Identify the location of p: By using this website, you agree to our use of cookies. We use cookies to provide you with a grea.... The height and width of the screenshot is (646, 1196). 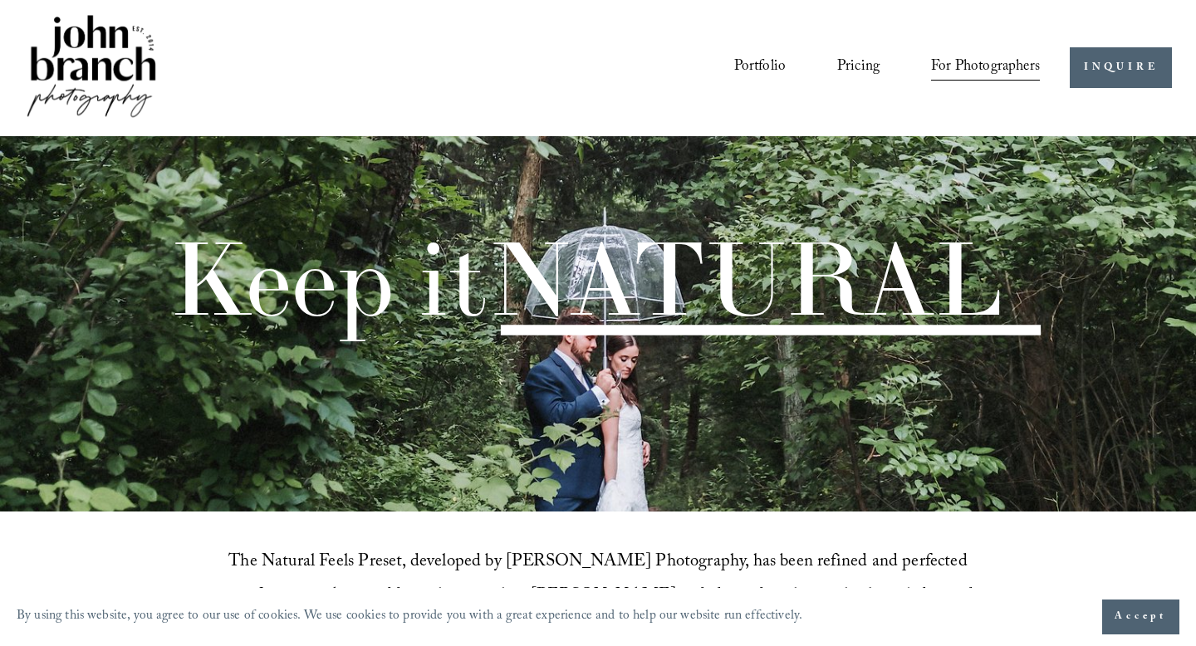
(410, 617).